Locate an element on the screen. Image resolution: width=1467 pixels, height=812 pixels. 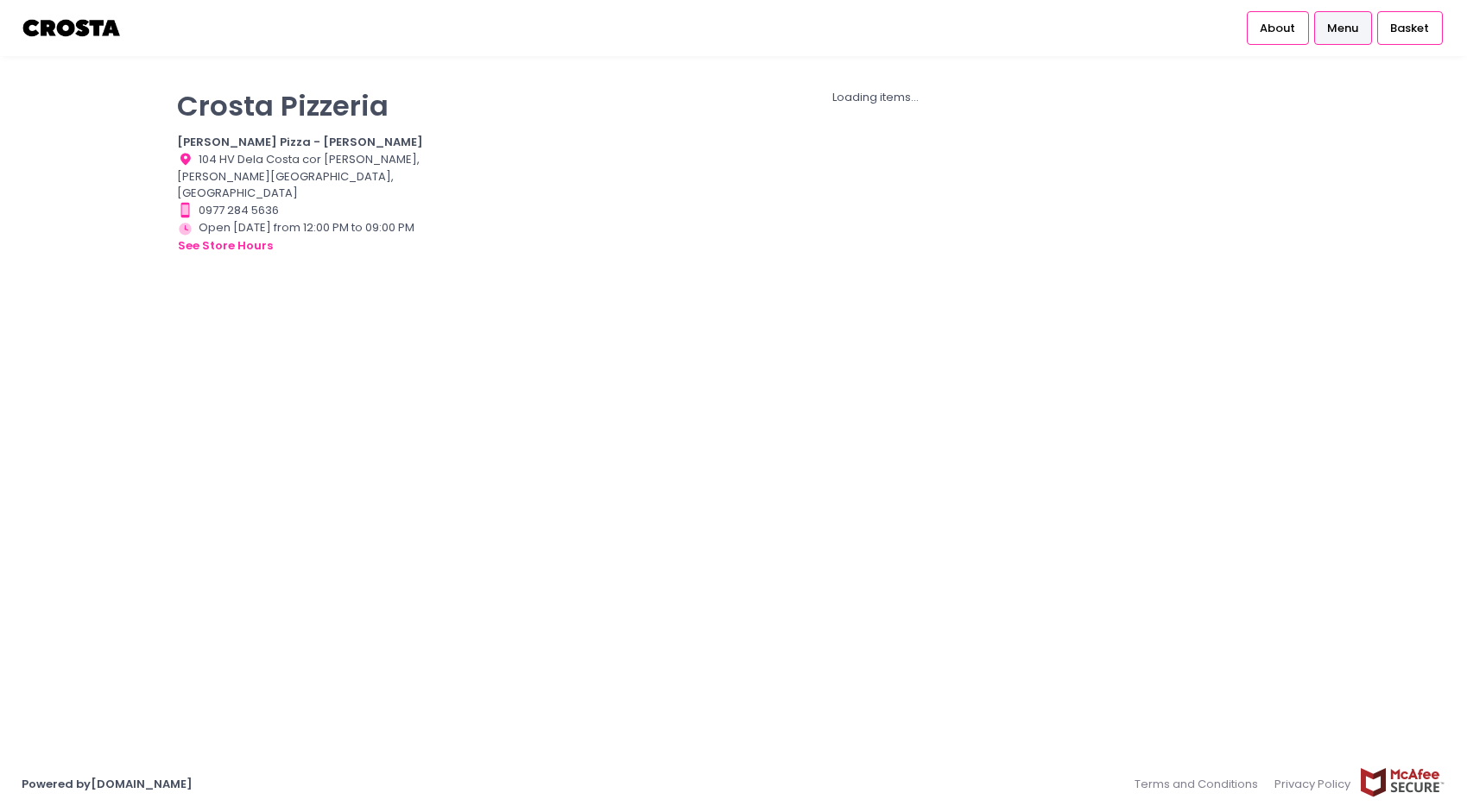
a: About is located at coordinates (1278, 28).